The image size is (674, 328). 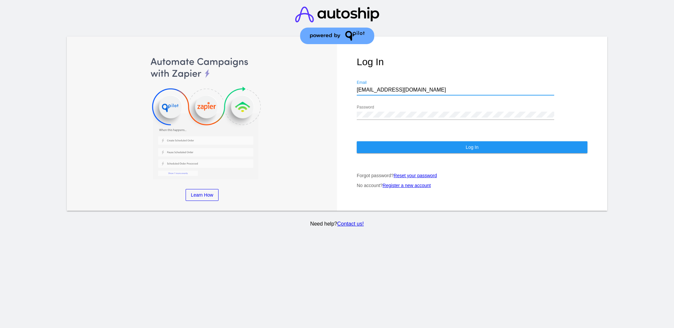 What do you see at coordinates (472, 147) in the screenshot?
I see `span: Log In` at bounding box center [472, 147].